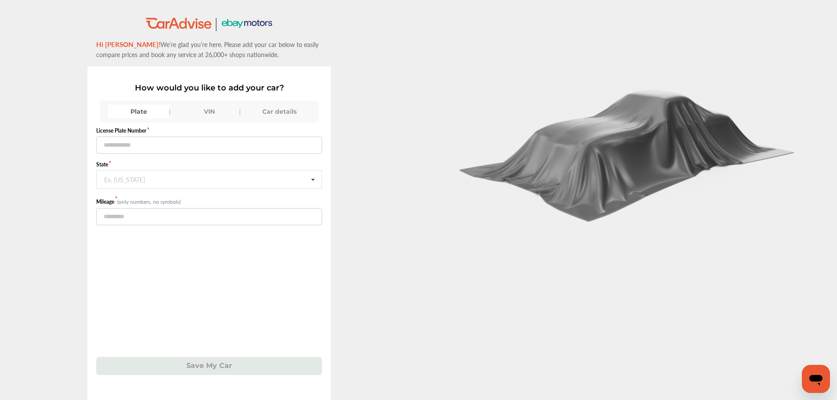 This screenshot has width=837, height=400. I want to click on small: (only numbers, no symbols), so click(149, 202).